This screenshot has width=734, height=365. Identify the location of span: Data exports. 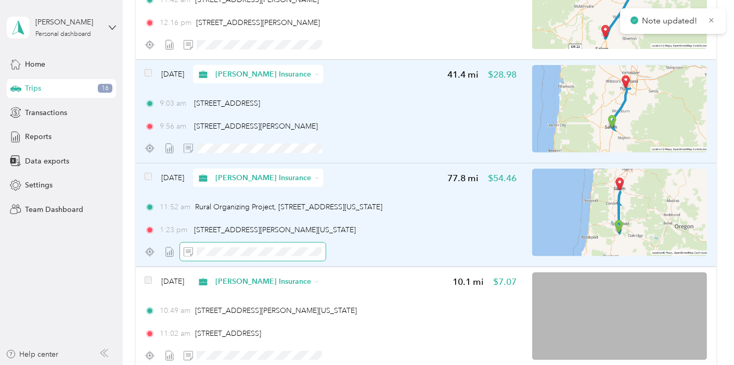
(47, 161).